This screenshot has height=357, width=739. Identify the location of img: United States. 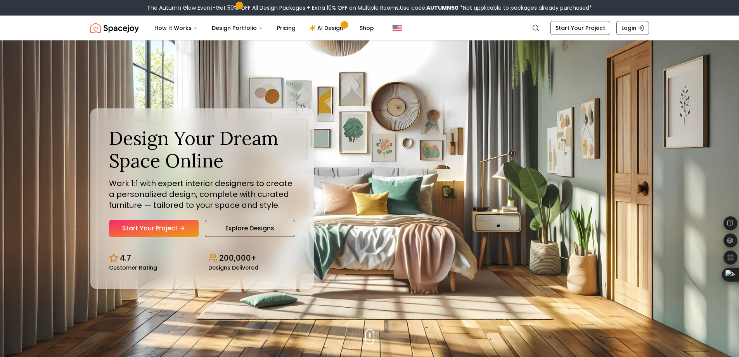
(397, 28).